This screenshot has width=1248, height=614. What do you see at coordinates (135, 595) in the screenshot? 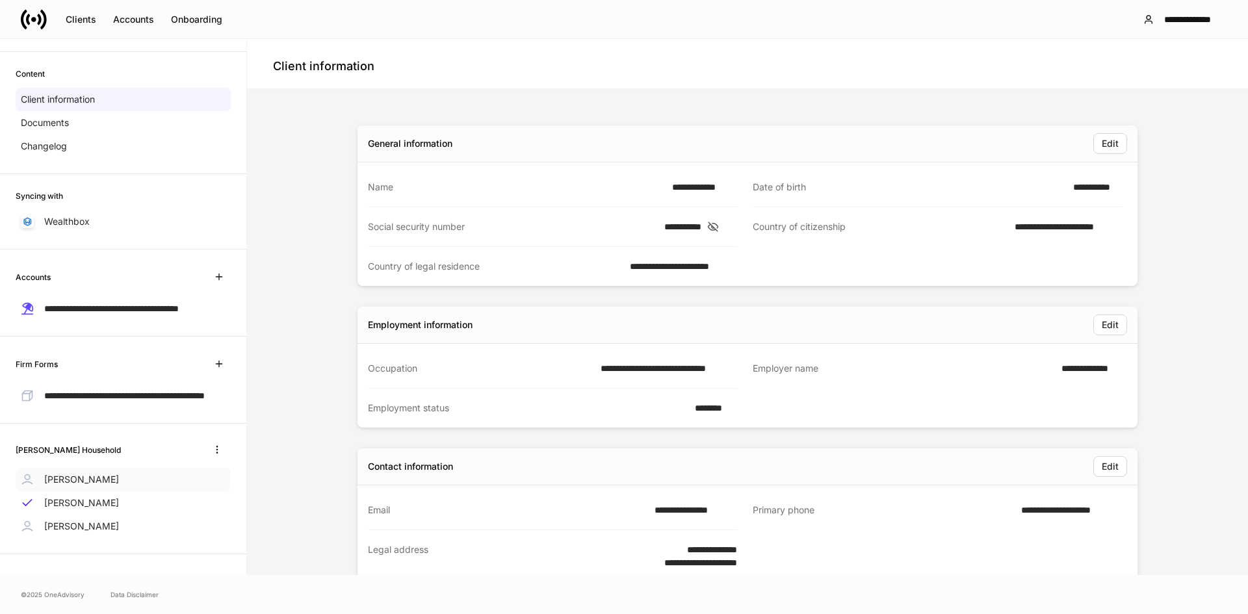
I see `a: Data Disclaimer` at bounding box center [135, 595].